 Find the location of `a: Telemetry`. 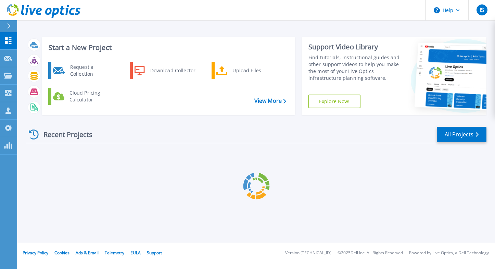

a: Telemetry is located at coordinates (114, 252).